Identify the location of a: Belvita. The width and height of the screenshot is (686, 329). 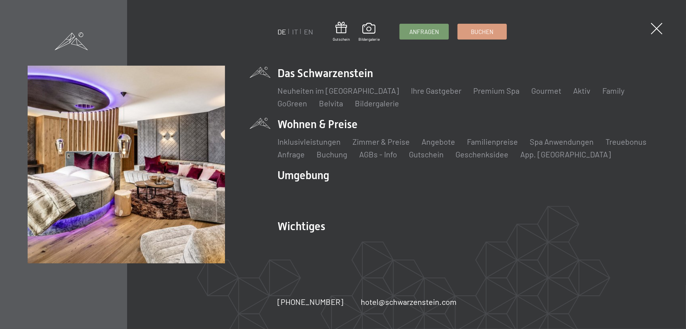
(331, 103).